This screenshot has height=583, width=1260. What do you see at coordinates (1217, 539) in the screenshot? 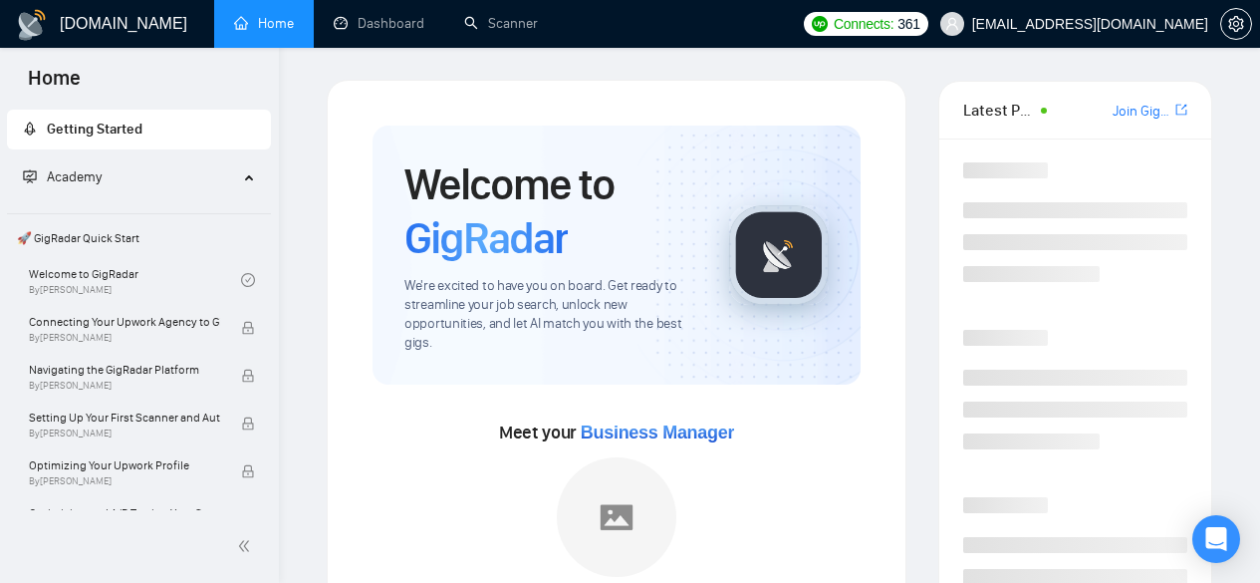
I see `div: Open Intercom Messenger` at bounding box center [1217, 539].